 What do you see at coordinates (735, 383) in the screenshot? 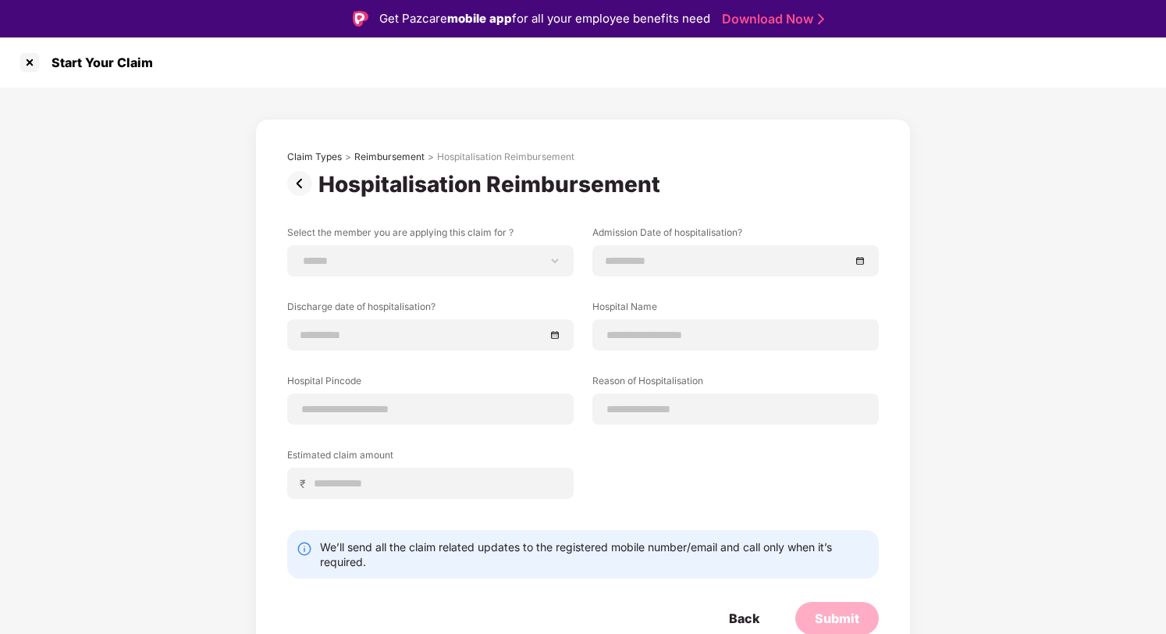
I see `label: Reason of Hospitalisation` at bounding box center [735, 383].